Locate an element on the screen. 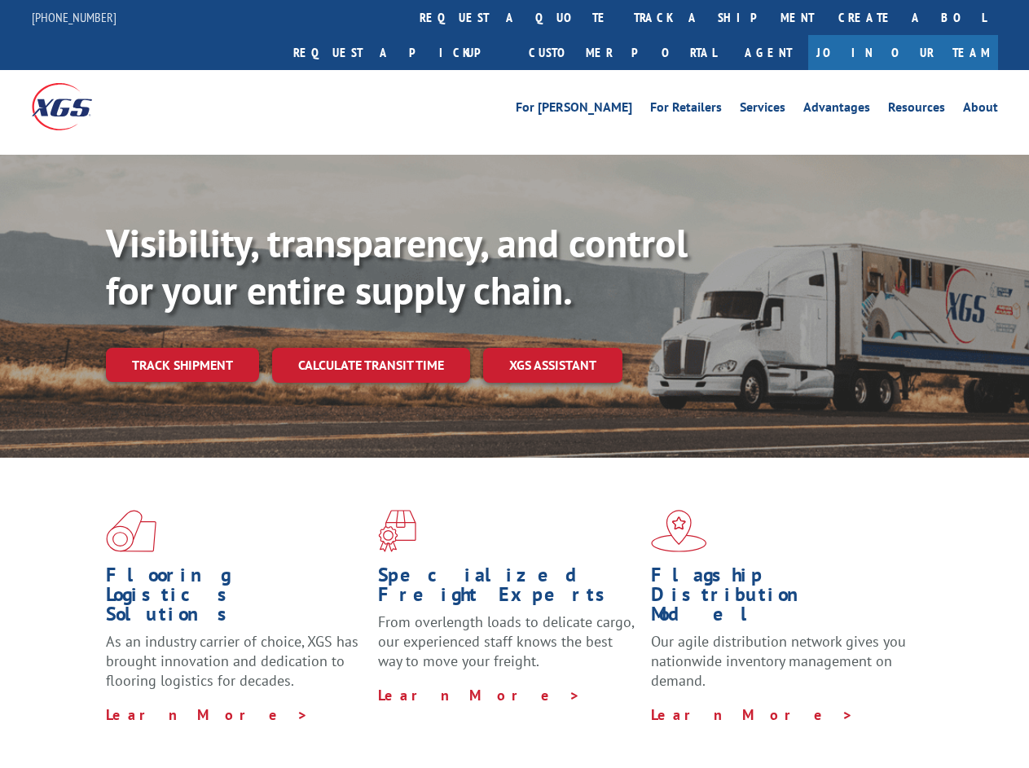 The image size is (1029, 768). img: xgs-icon-total-supply-chain-intelligence-red is located at coordinates (131, 531).